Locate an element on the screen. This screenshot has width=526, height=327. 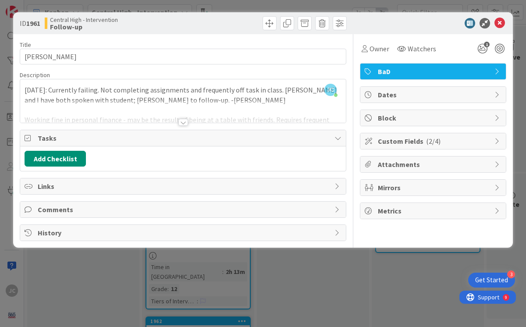
span: ( 2/4 ) is located at coordinates (433, 141).